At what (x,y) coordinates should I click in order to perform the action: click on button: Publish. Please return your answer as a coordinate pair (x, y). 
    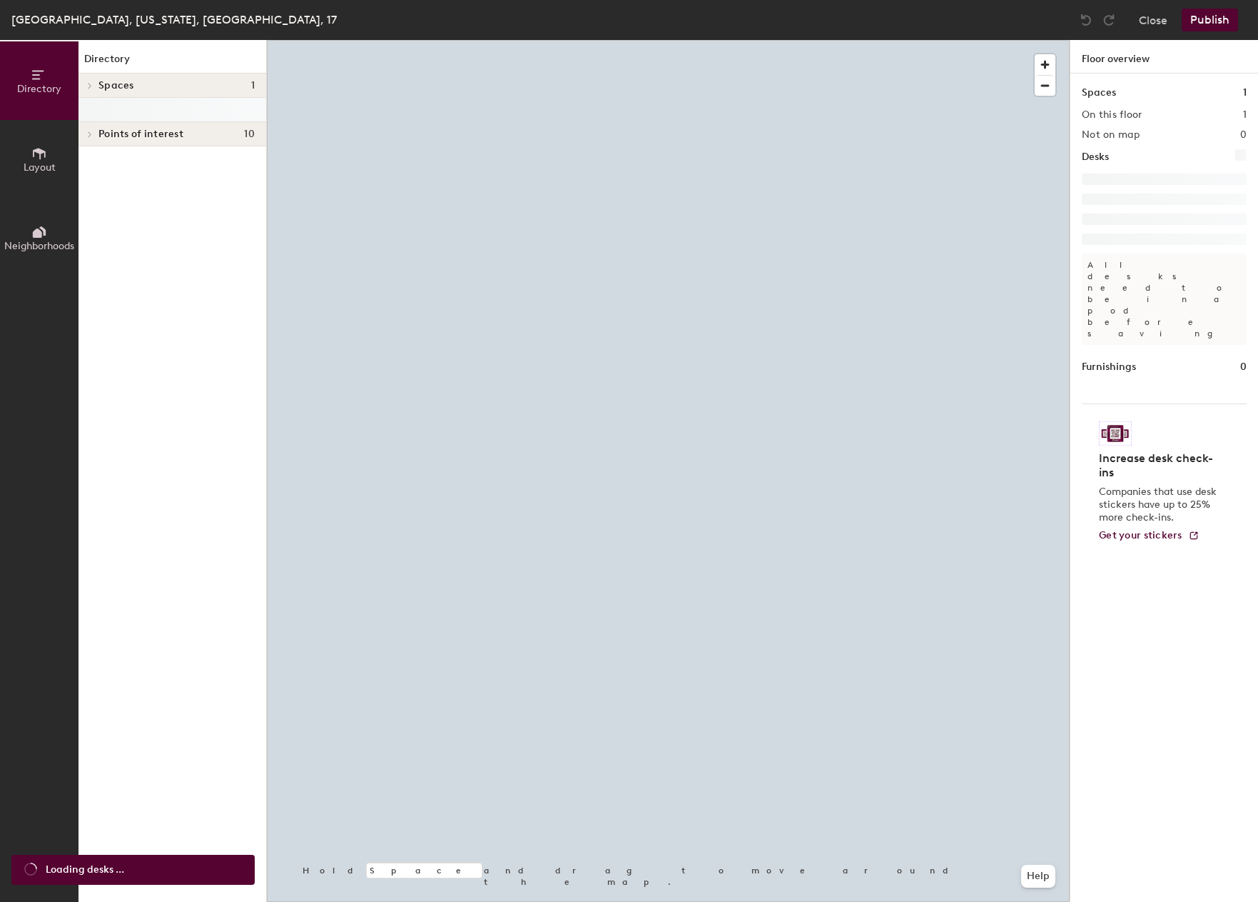
    Looking at the image, I should click on (1210, 20).